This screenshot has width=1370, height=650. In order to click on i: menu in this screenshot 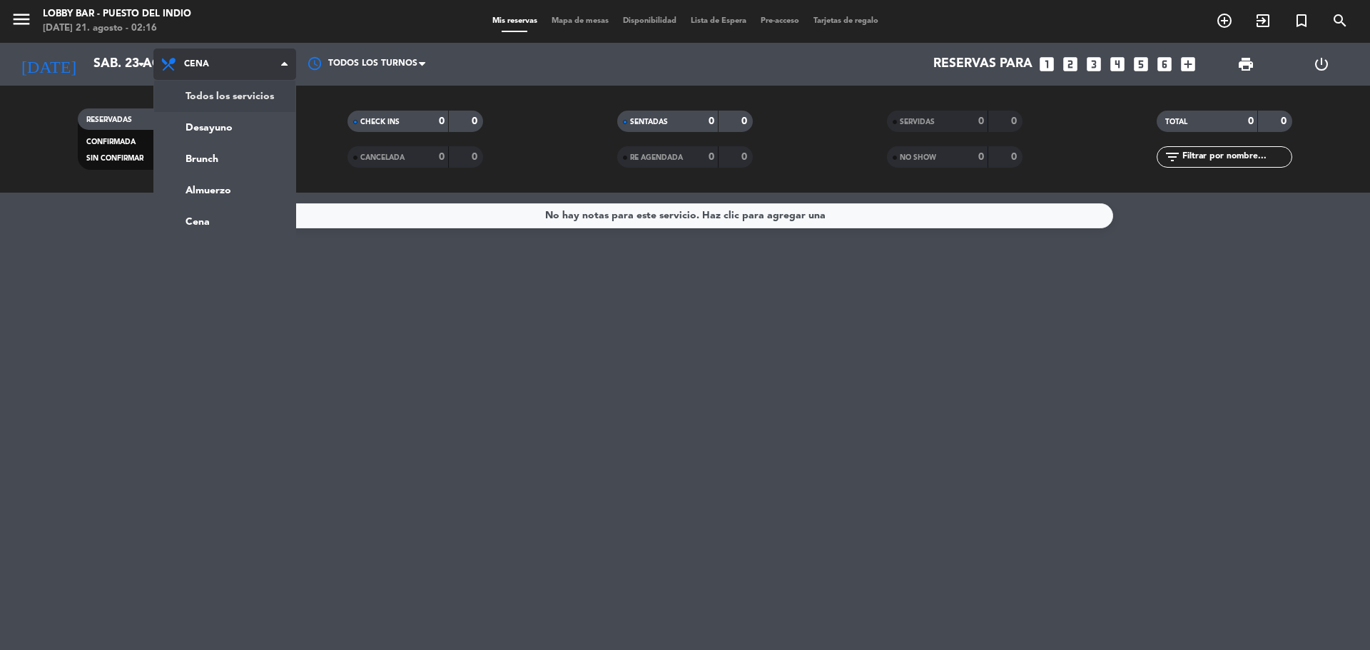, I will do `click(21, 19)`.